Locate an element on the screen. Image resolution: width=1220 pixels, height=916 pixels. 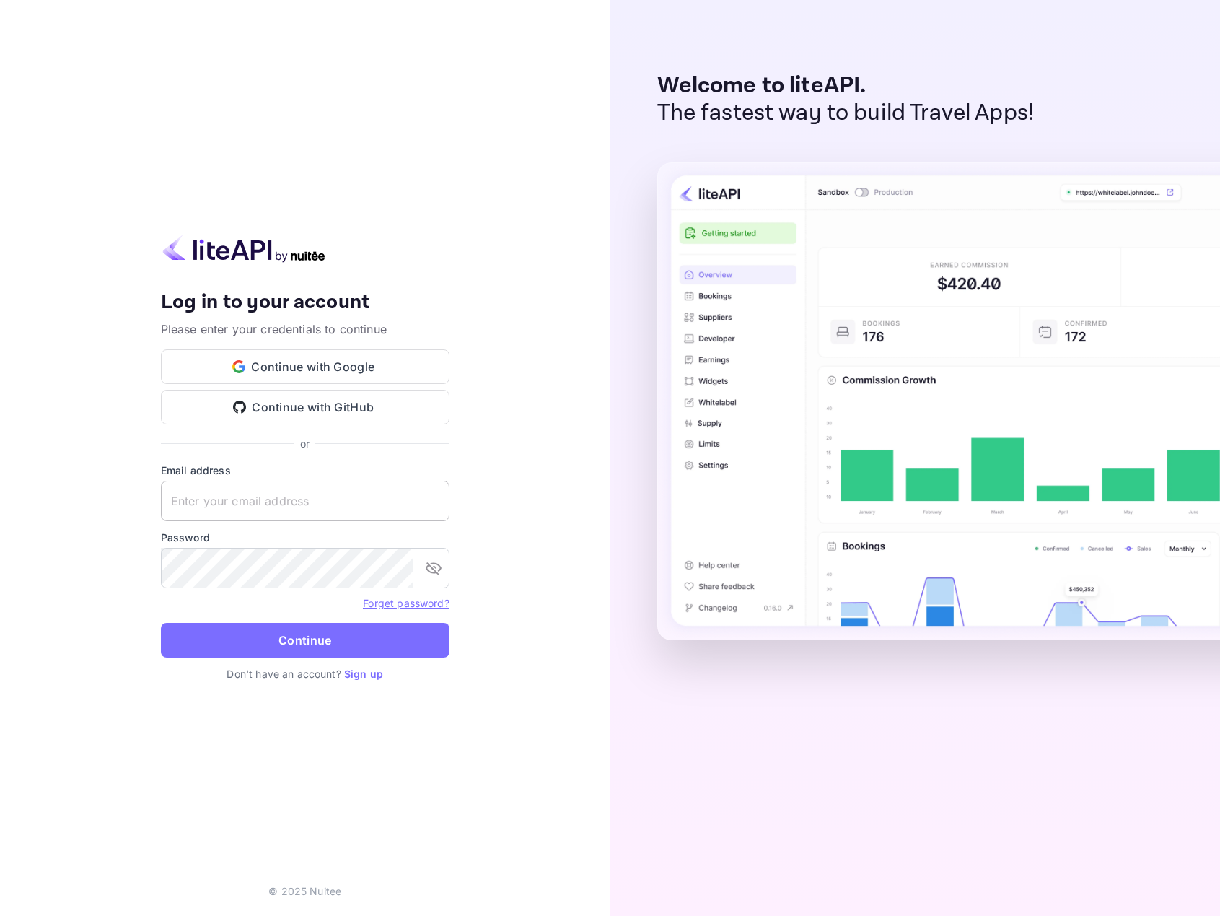
p: © 2025 Nuitee is located at coordinates (305, 891).